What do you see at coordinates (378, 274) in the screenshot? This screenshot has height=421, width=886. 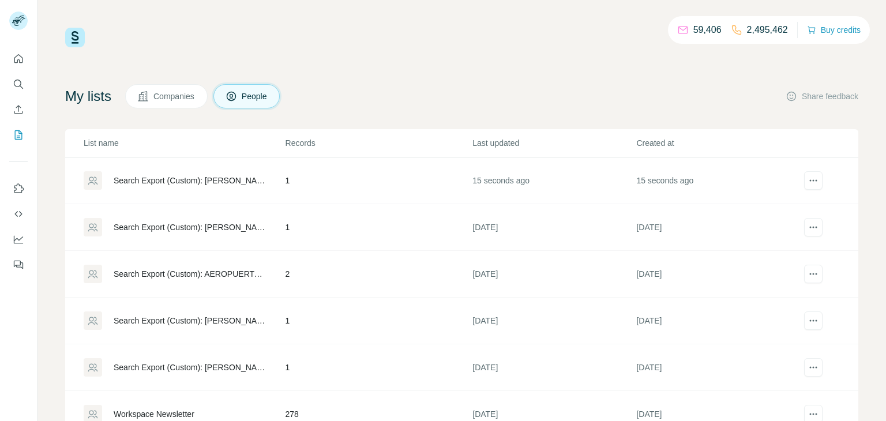 I see `td: 2` at bounding box center [378, 274].